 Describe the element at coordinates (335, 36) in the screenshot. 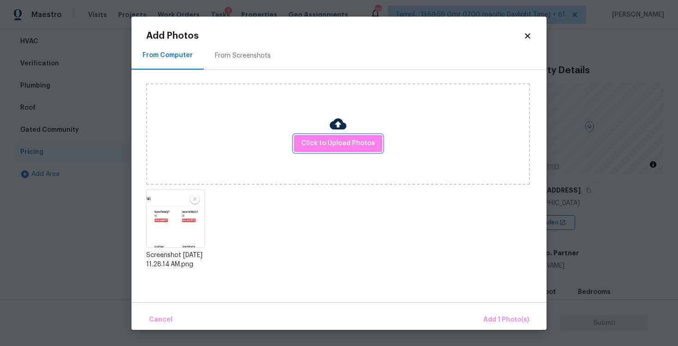

I see `h2: Add Photos` at that location.